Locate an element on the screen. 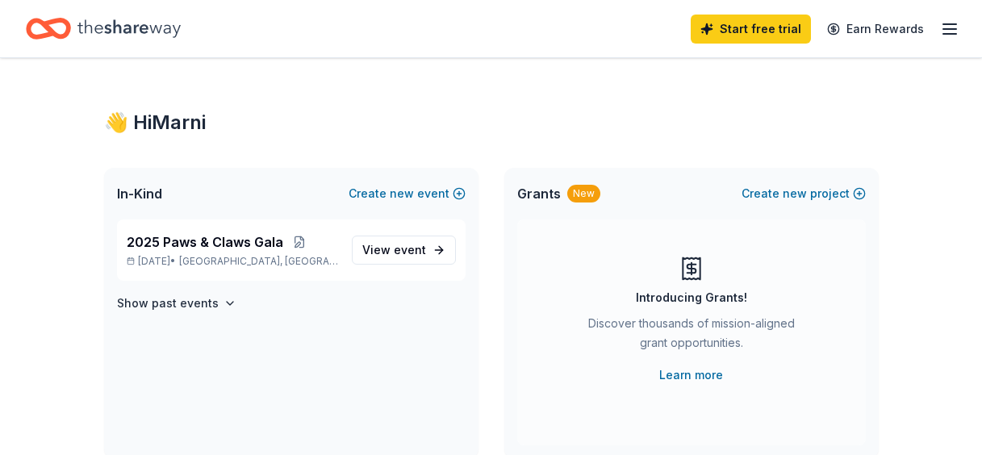 Image resolution: width=982 pixels, height=455 pixels. div: Introducing Grants! is located at coordinates (692, 298).